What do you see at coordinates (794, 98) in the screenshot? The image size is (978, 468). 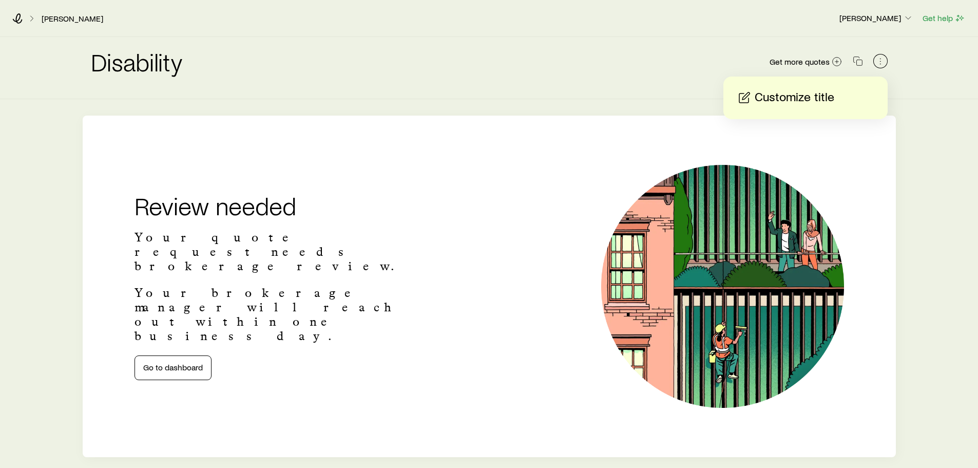 I see `p: Customize title` at bounding box center [794, 98].